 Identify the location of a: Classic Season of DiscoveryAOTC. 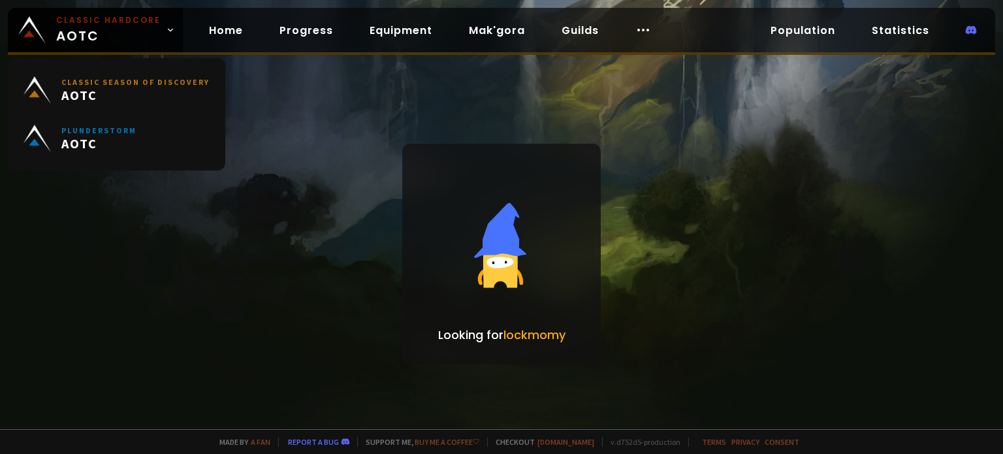
(116, 90).